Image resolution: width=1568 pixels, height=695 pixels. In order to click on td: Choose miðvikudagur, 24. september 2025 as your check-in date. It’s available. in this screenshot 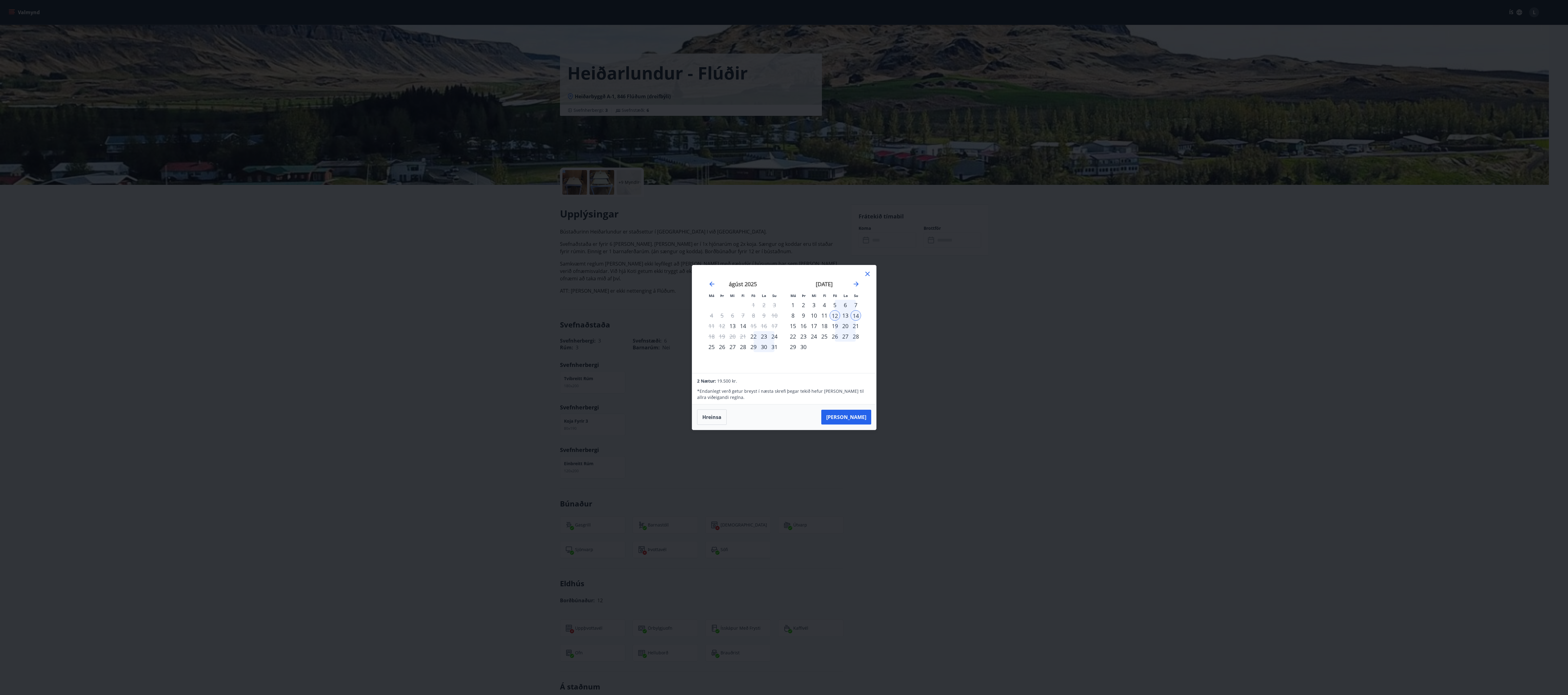, I will do `click(814, 336)`.